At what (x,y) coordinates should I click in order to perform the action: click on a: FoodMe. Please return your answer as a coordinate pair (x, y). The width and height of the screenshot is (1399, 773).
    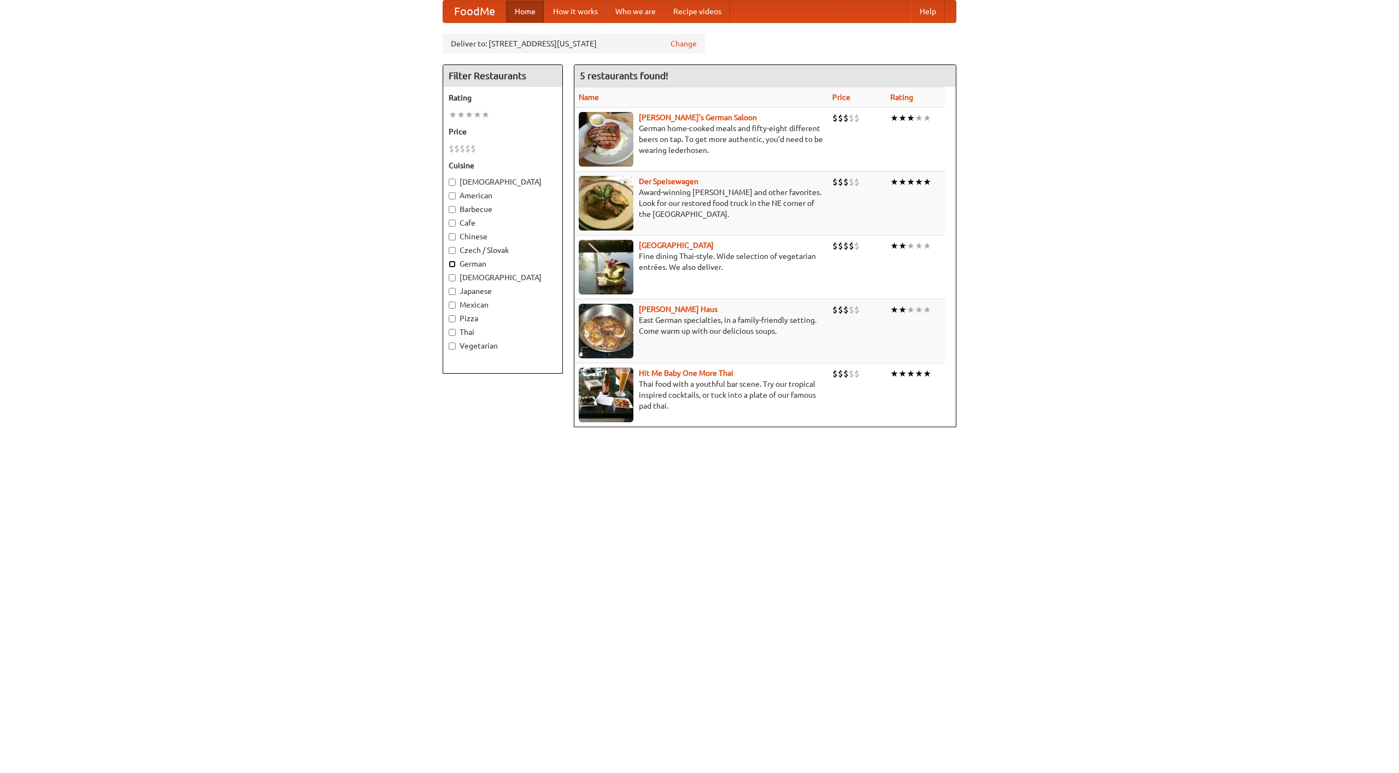
    Looking at the image, I should click on (474, 11).